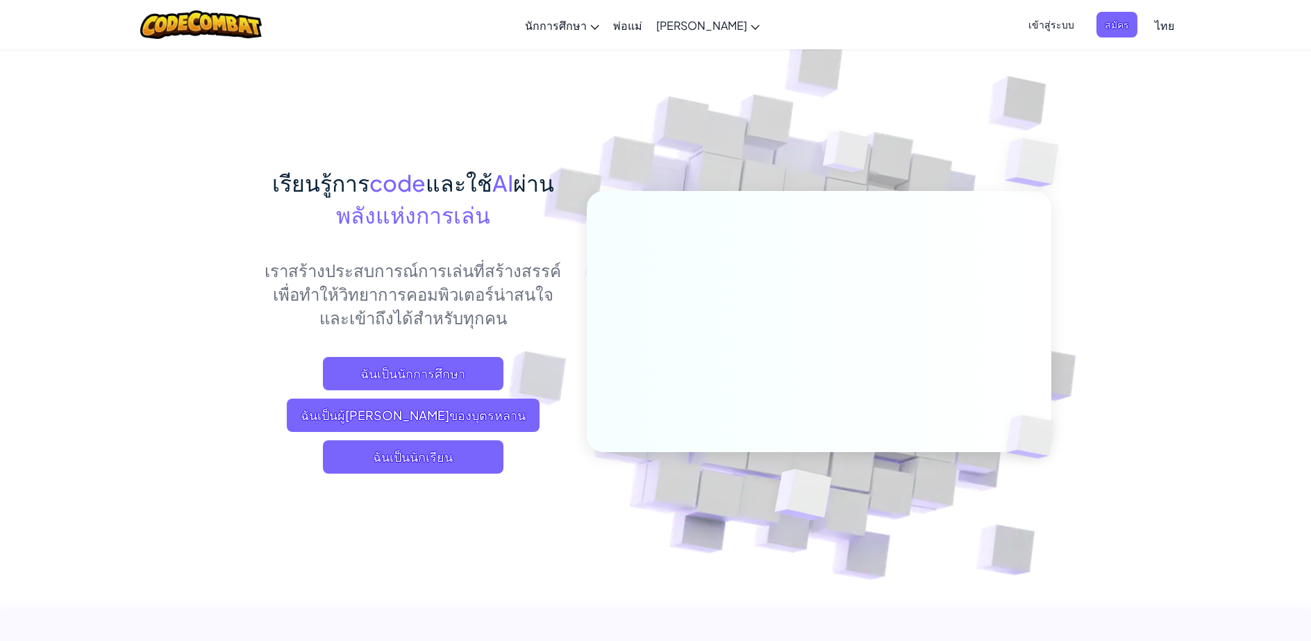 The image size is (1311, 641). Describe the element at coordinates (413, 457) in the screenshot. I see `button: ฉันเป็นนักเรียน` at that location.